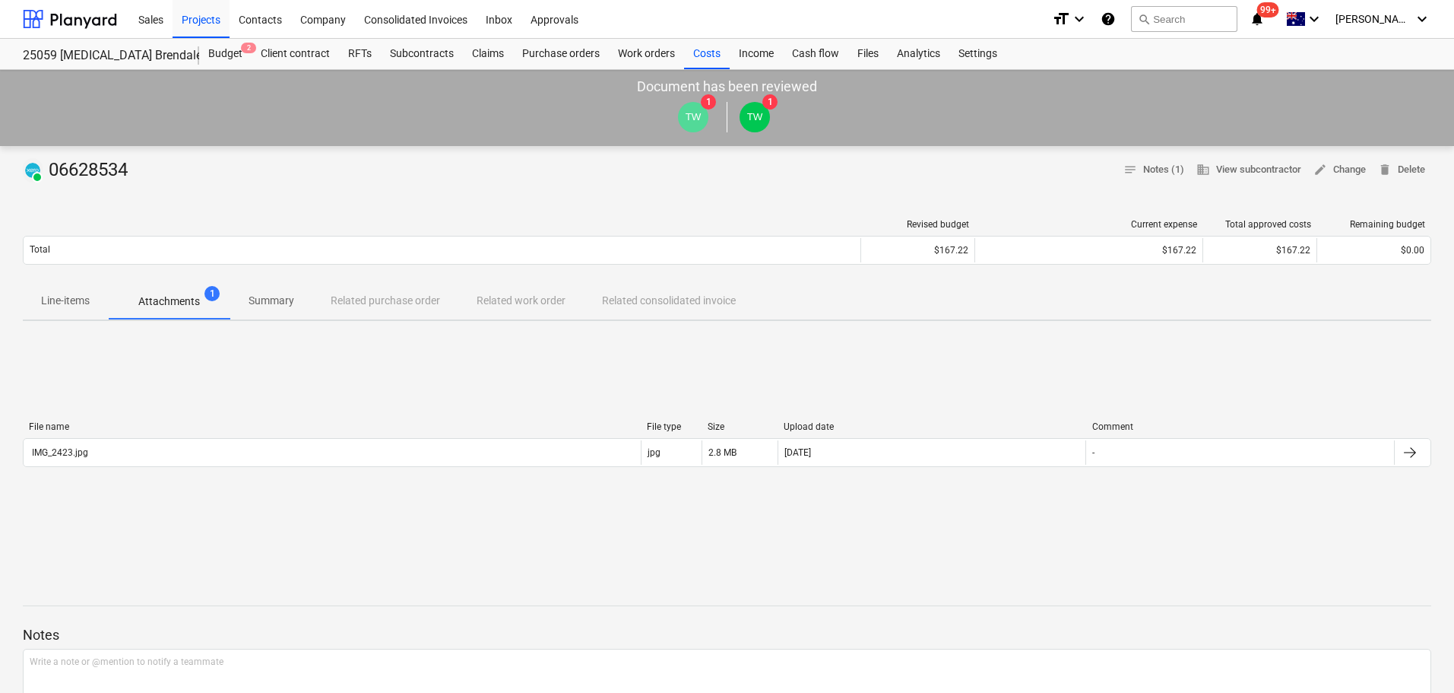 The width and height of the screenshot is (1454, 693). I want to click on div: Income, so click(756, 54).